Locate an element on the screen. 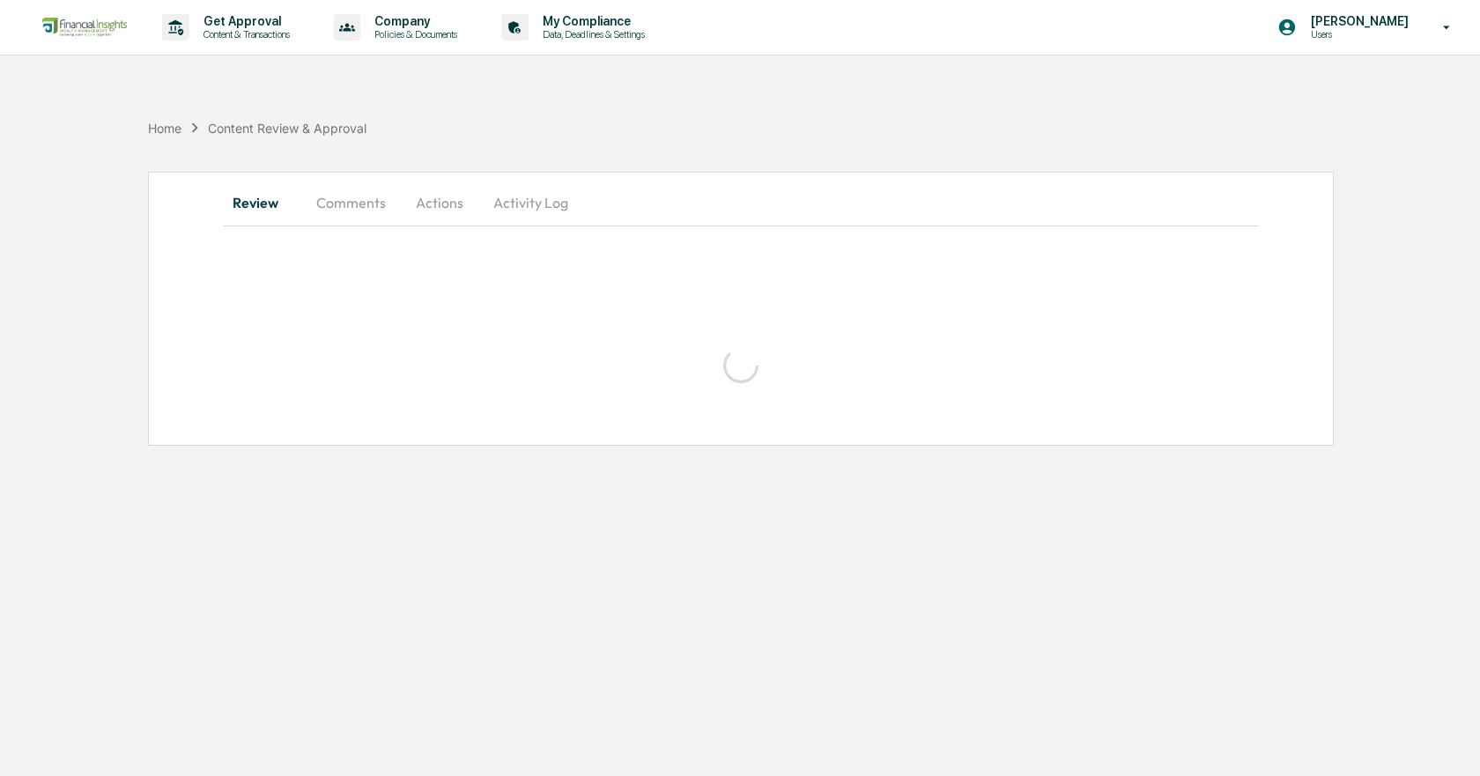 This screenshot has width=1480, height=776. p: Content & Transactions is located at coordinates (244, 34).